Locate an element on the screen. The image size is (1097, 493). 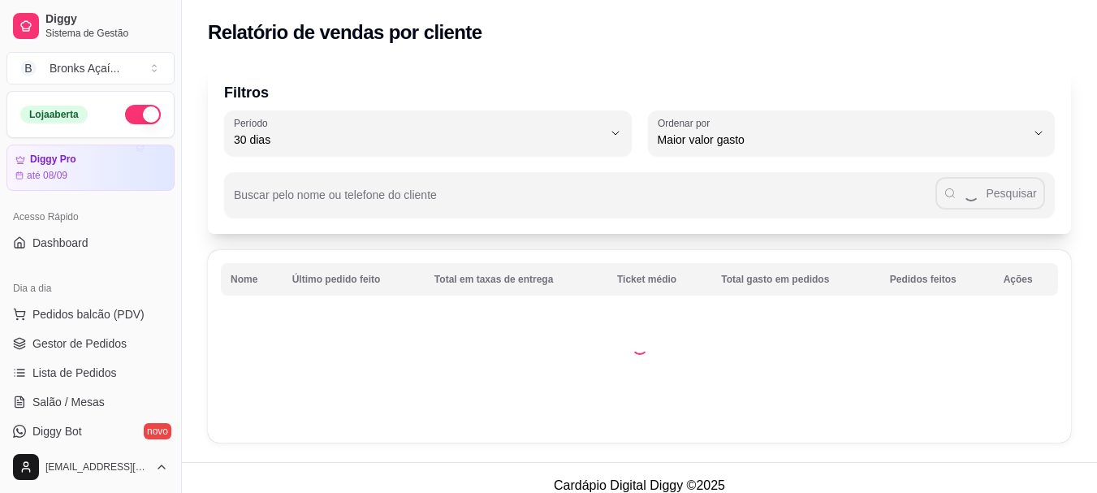
span: Sistema de Gestão is located at coordinates (106, 33).